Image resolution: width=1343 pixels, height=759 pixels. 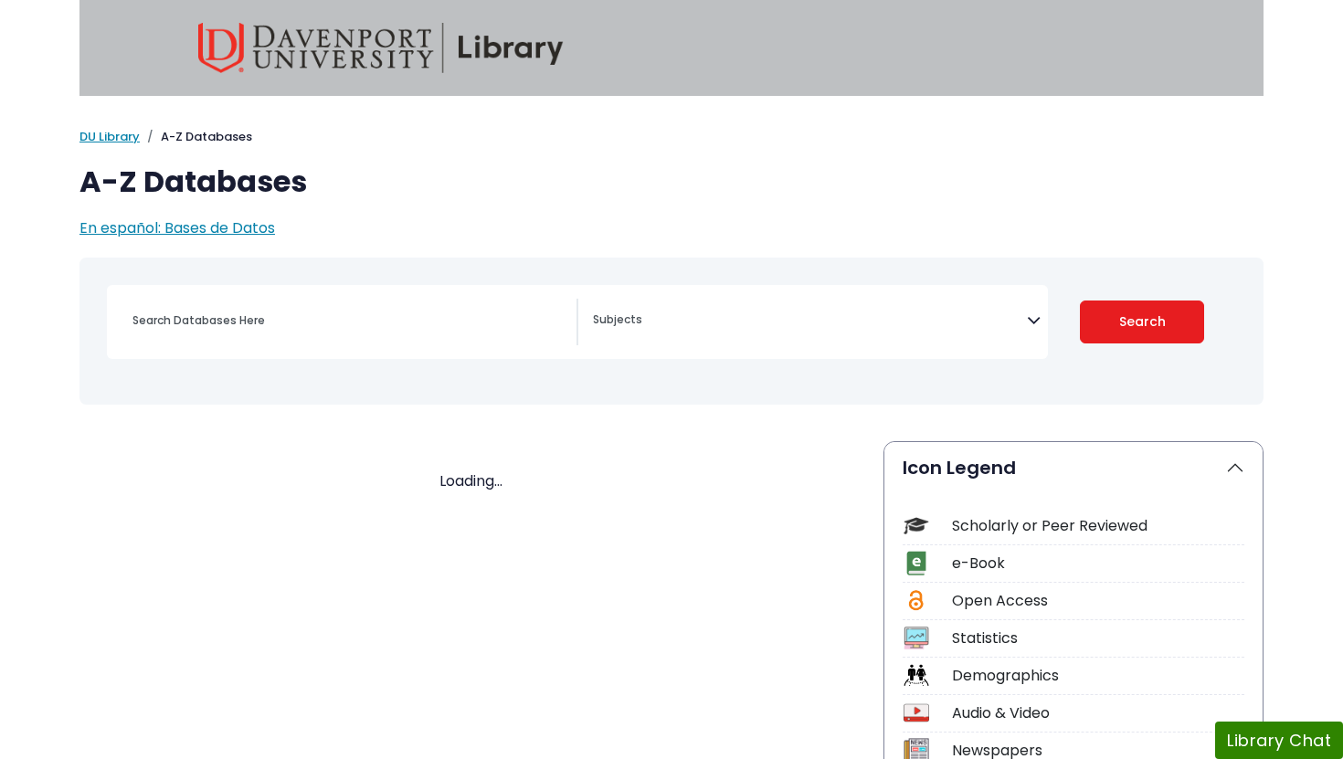 What do you see at coordinates (1279, 740) in the screenshot?
I see `button: Library Chat` at bounding box center [1279, 740].